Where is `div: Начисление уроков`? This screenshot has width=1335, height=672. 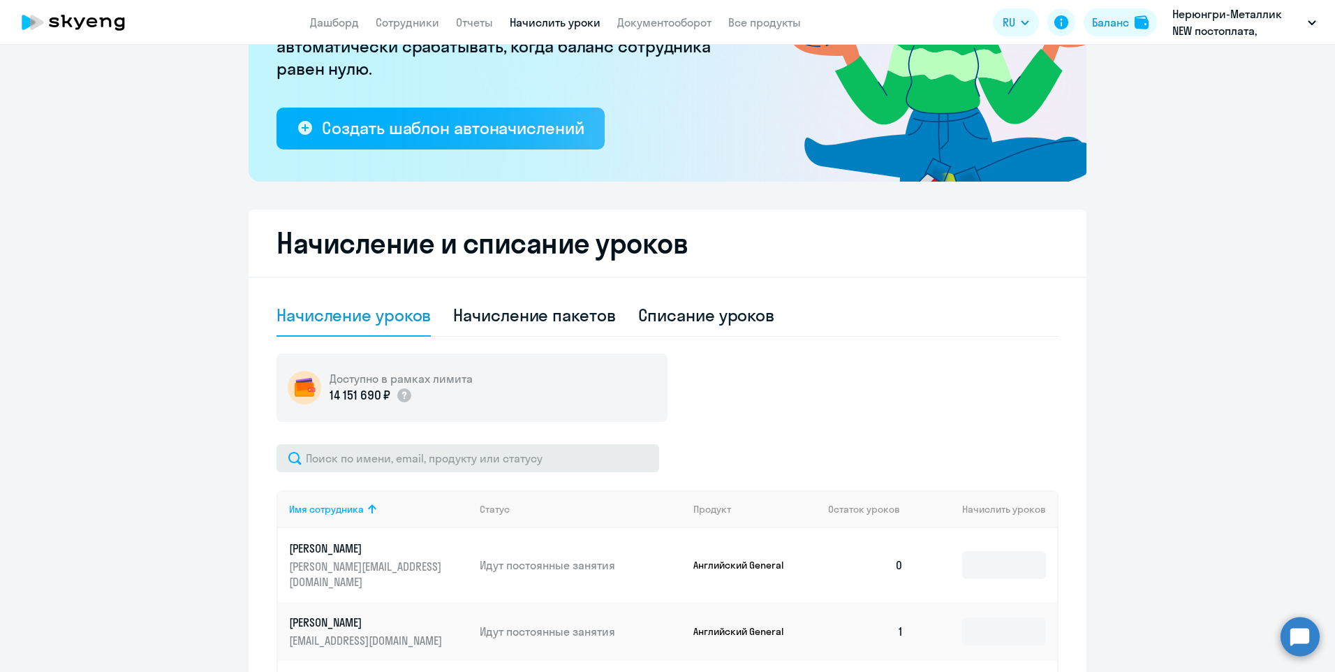
div: Начисление уроков is located at coordinates (353, 315).